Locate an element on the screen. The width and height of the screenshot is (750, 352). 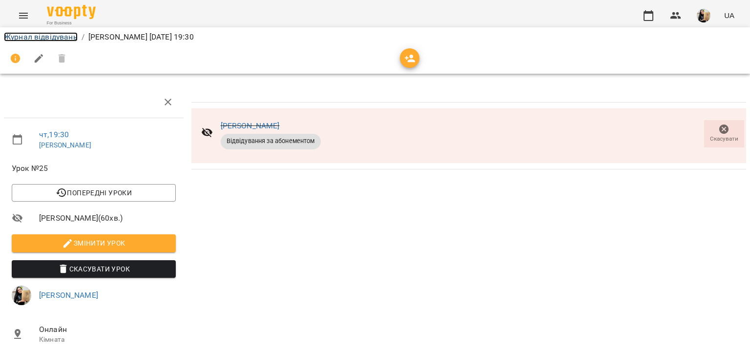
span: Скасувати is located at coordinates (724, 139).